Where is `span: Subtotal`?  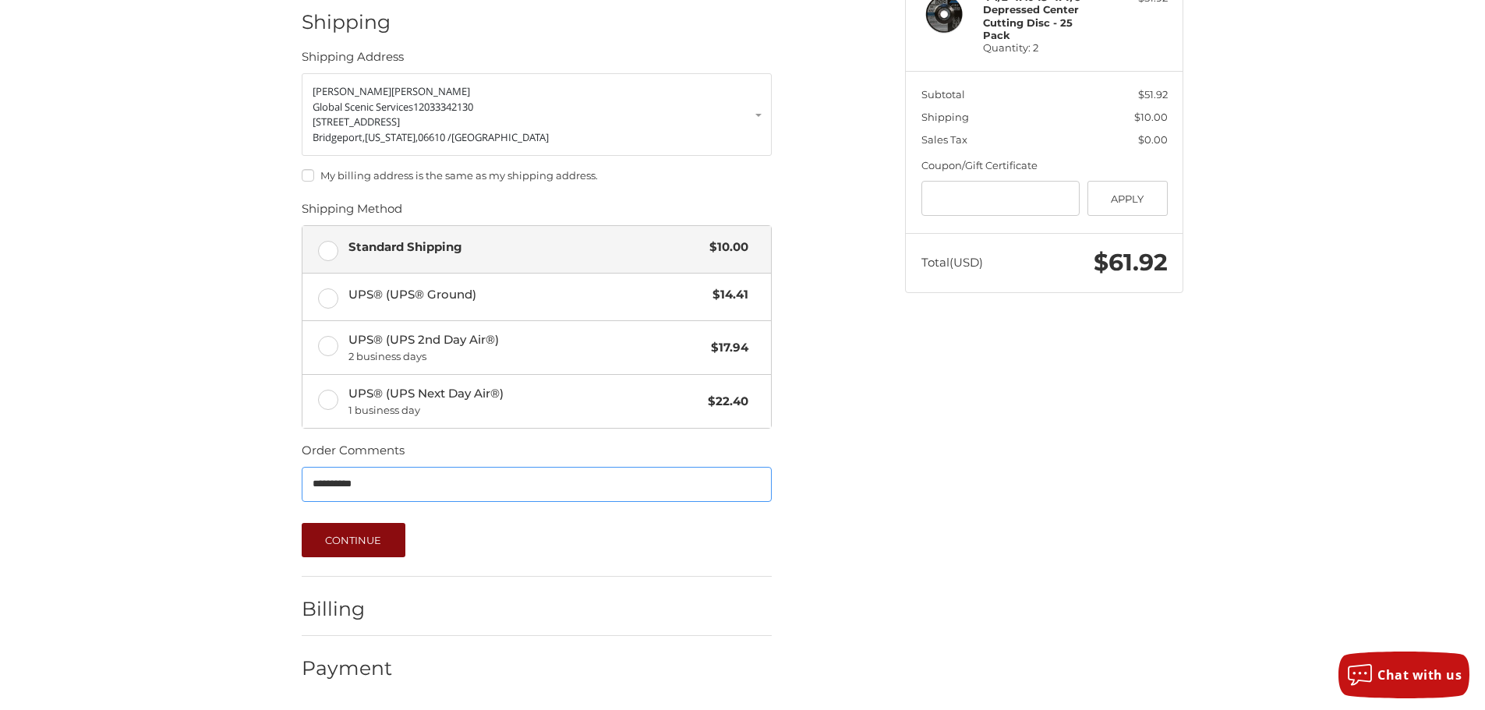 span: Subtotal is located at coordinates (943, 94).